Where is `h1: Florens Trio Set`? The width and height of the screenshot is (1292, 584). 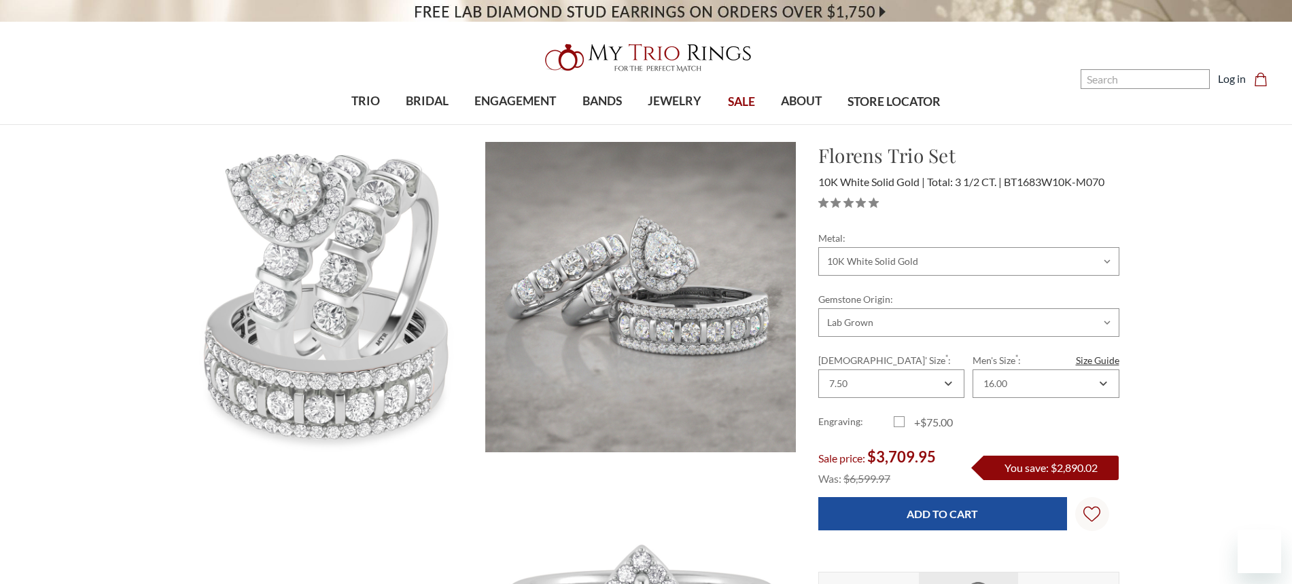
h1: Florens Trio Set is located at coordinates (968, 156).